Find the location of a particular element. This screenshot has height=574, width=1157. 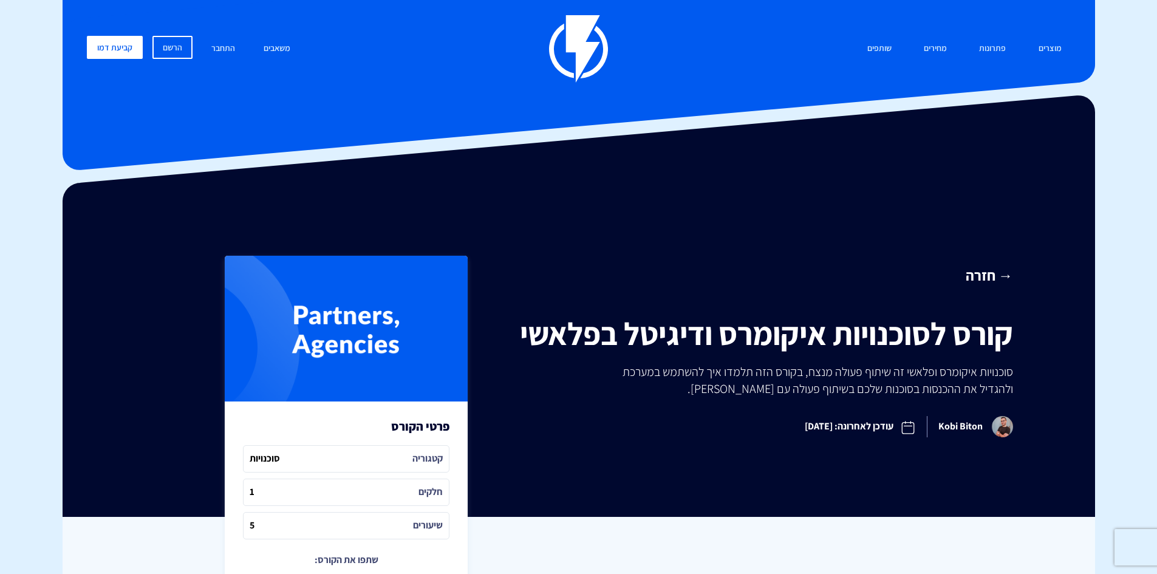

a: התחבר is located at coordinates (223, 49).